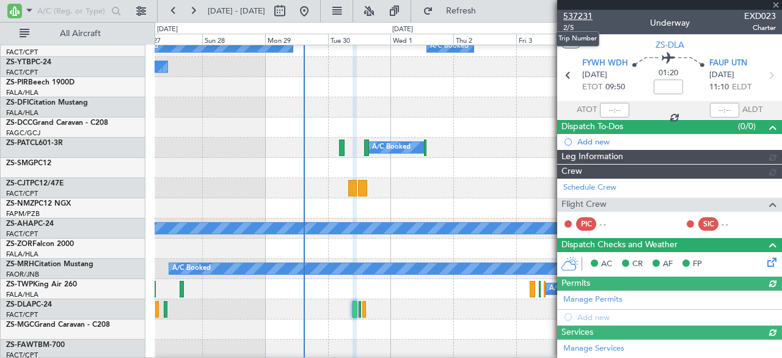  What do you see at coordinates (73, 34) in the screenshot?
I see `button: All Aircraft` at bounding box center [73, 34].